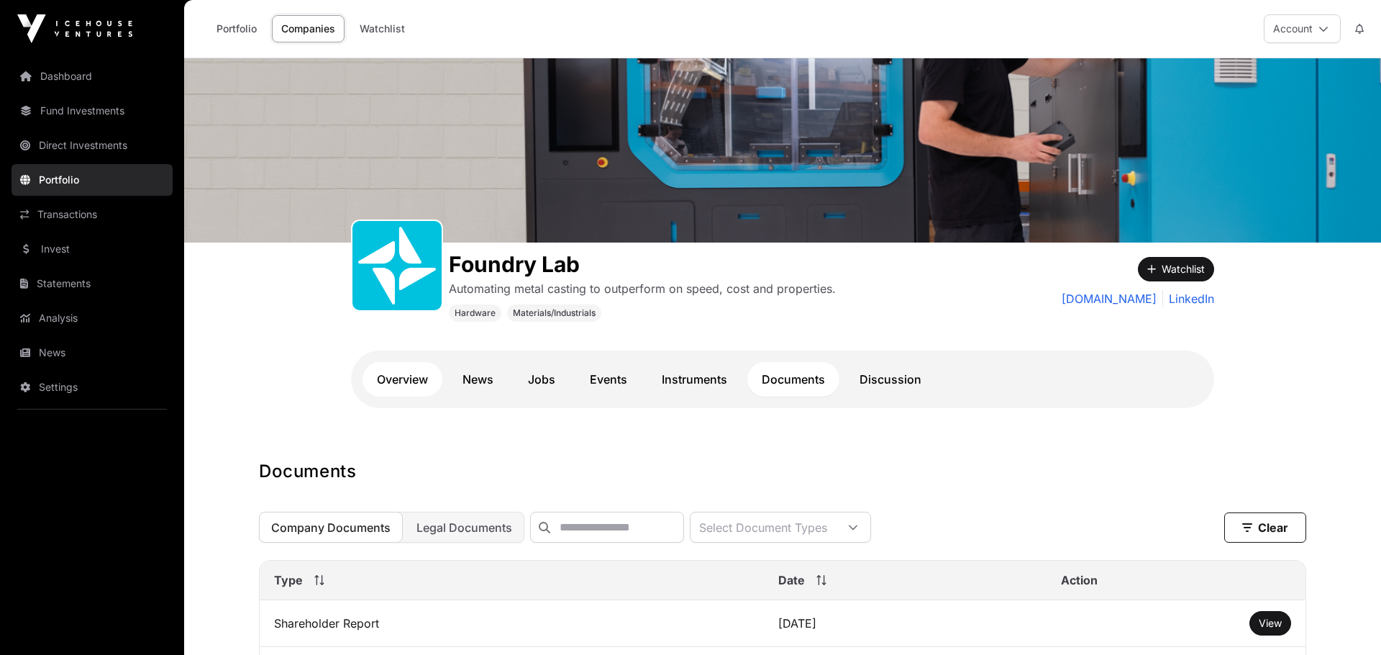  I want to click on a: Watchlist, so click(382, 29).